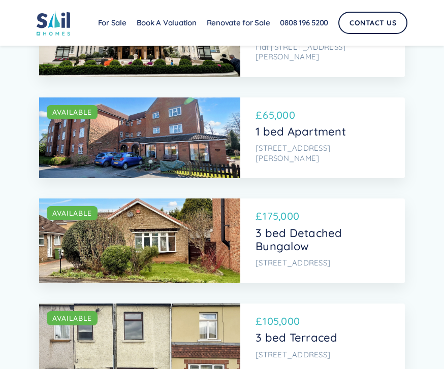  Describe the element at coordinates (281, 216) in the screenshot. I see `p: 175,000` at that location.